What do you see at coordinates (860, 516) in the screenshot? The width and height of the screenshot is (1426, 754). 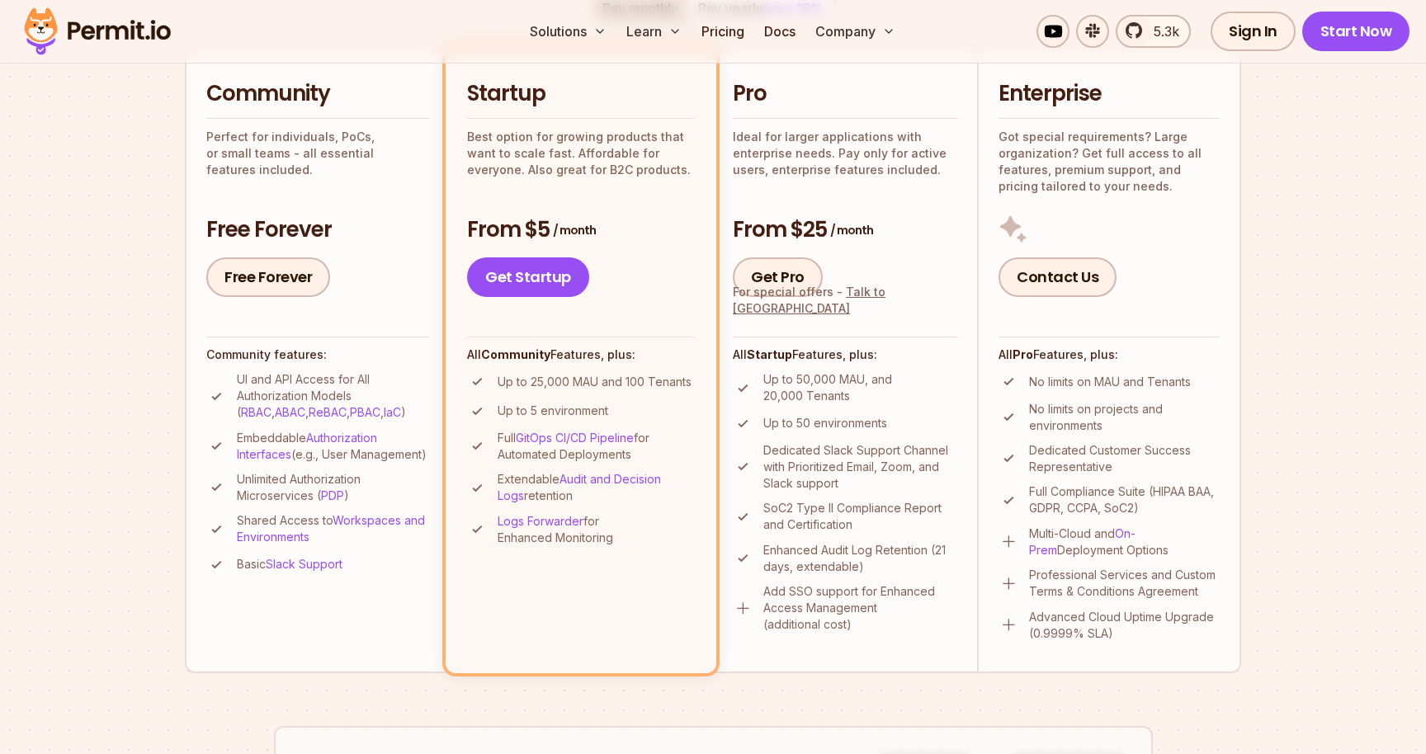 I see `p: SoC2 Type II Compliance Report and Certification` at bounding box center [860, 516].